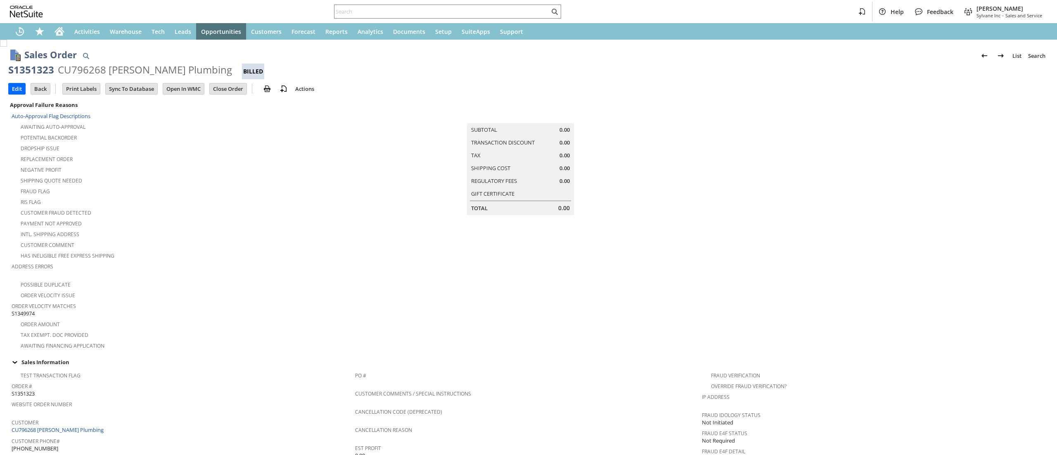 This screenshot has height=455, width=1057. What do you see at coordinates (180, 105) in the screenshot?
I see `div: Approval Failure Reasons` at bounding box center [180, 105].